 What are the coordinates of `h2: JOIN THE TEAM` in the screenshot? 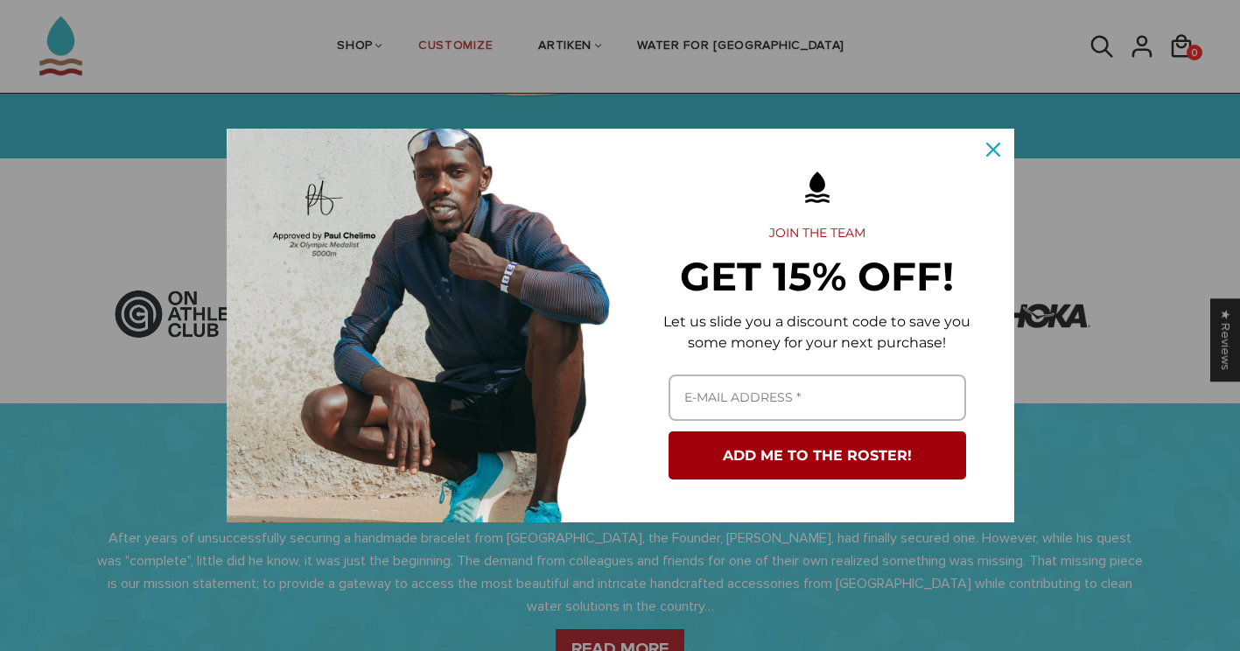 It's located at (817, 234).